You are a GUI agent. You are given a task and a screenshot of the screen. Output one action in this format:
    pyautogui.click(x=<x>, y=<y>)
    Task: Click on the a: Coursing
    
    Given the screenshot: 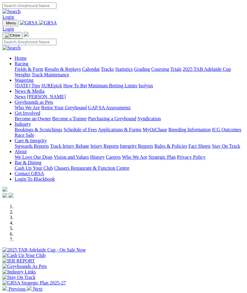 What is the action you would take?
    pyautogui.click(x=160, y=69)
    